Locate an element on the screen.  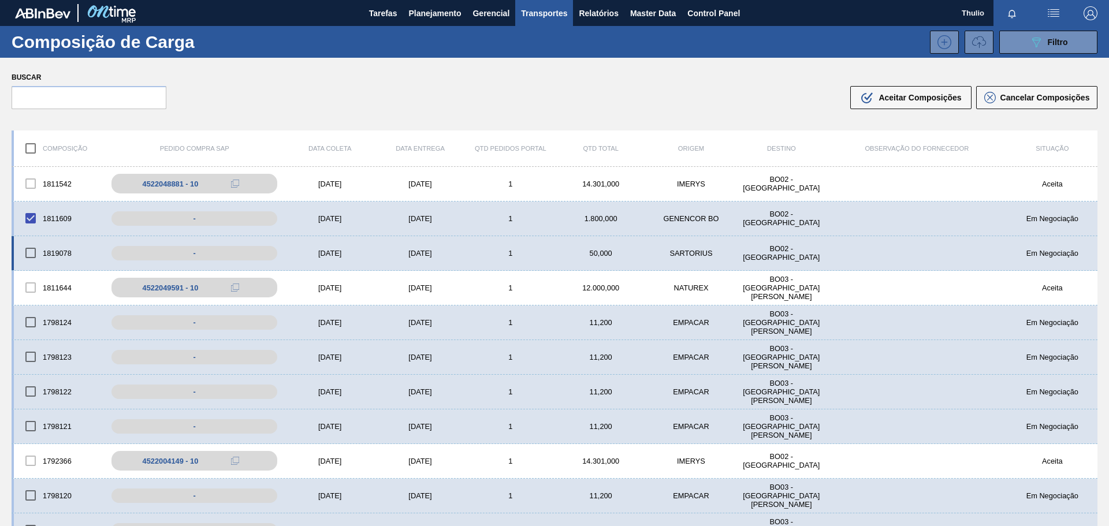
span: Cancelar Composições is located at coordinates (1045, 98).